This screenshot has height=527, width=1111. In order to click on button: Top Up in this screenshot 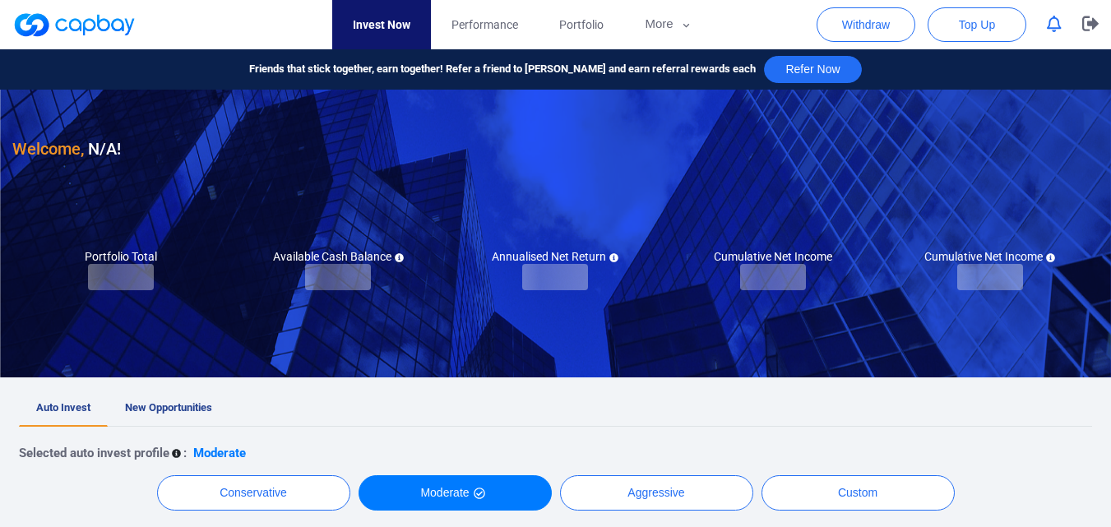, I will do `click(977, 25)`.